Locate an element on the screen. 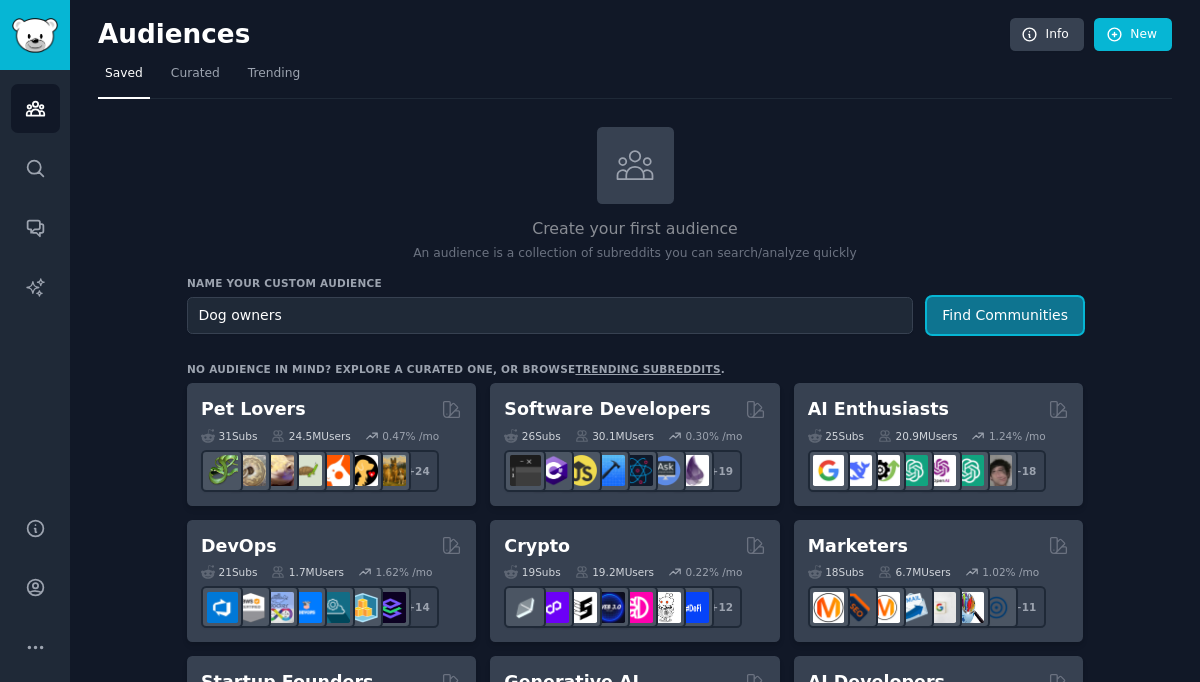 The height and width of the screenshot is (682, 1200). div: No audience in mind? Explore a curated one, or browse . is located at coordinates (456, 369).